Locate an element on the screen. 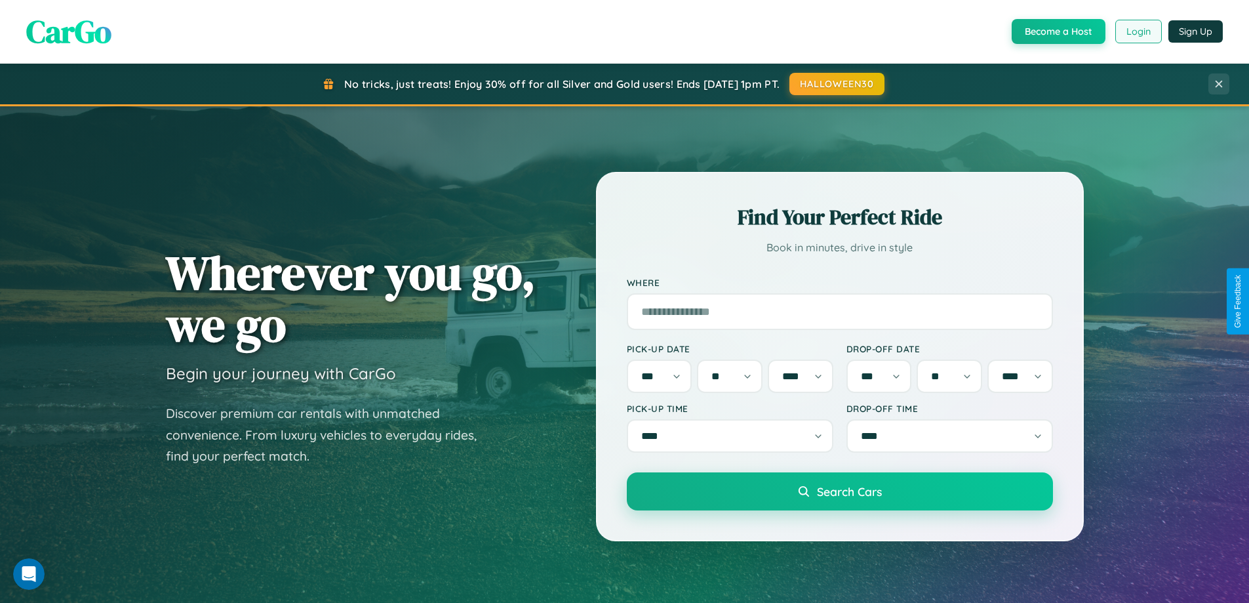  label: Drop-off Time is located at coordinates (949, 408).